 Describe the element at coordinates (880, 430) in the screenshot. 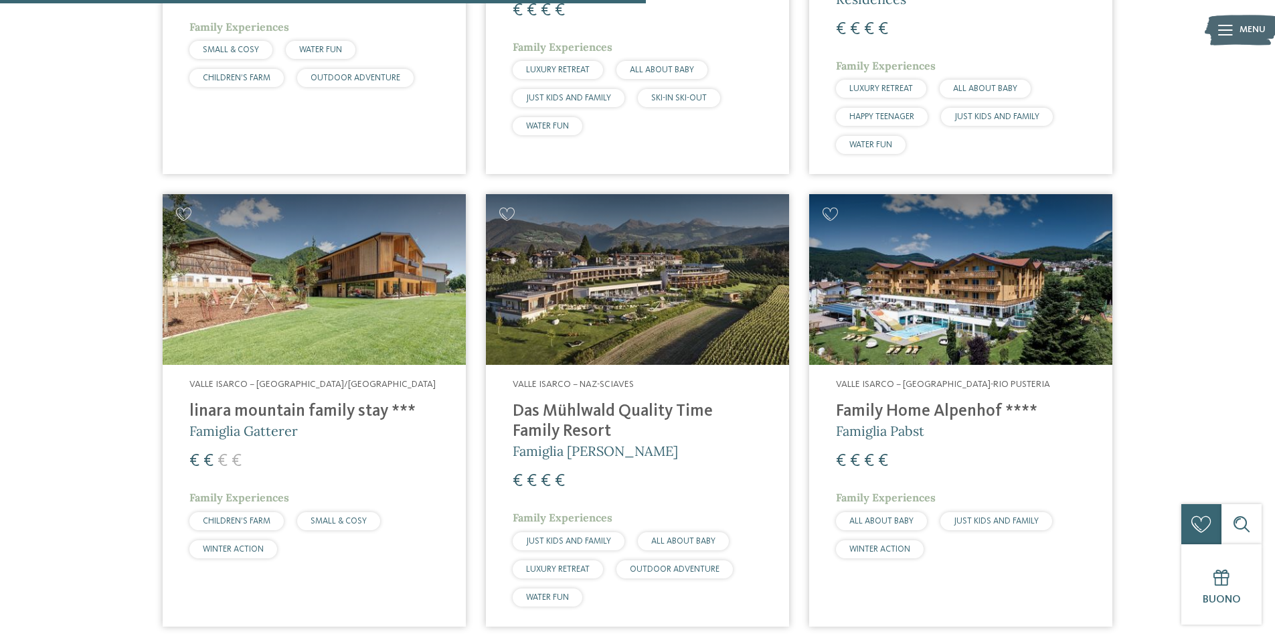

I see `span: Famiglia Pabst` at that location.